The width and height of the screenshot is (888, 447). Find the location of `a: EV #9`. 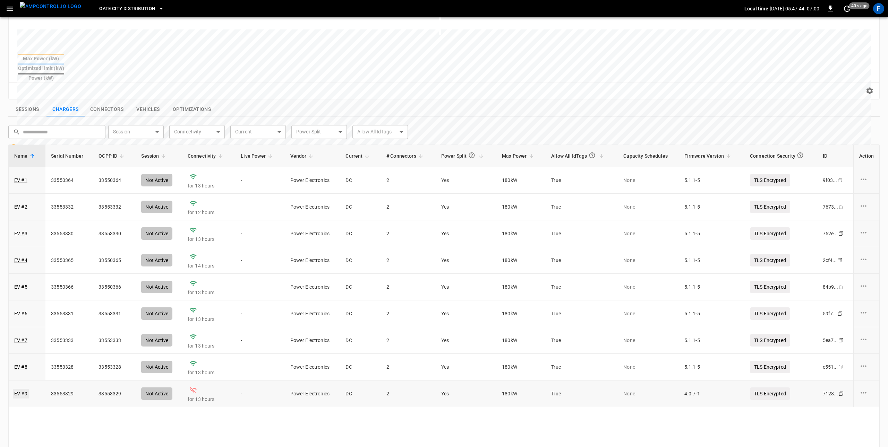

a: EV #9 is located at coordinates (21, 394).